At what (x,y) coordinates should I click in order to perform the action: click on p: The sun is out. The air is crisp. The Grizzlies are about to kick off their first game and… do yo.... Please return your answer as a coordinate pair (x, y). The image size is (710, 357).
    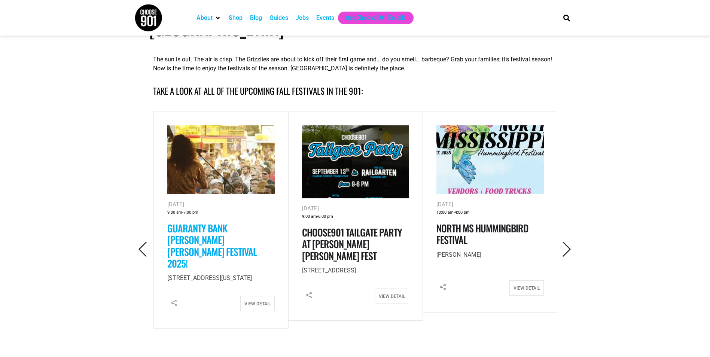
    Looking at the image, I should click on (355, 64).